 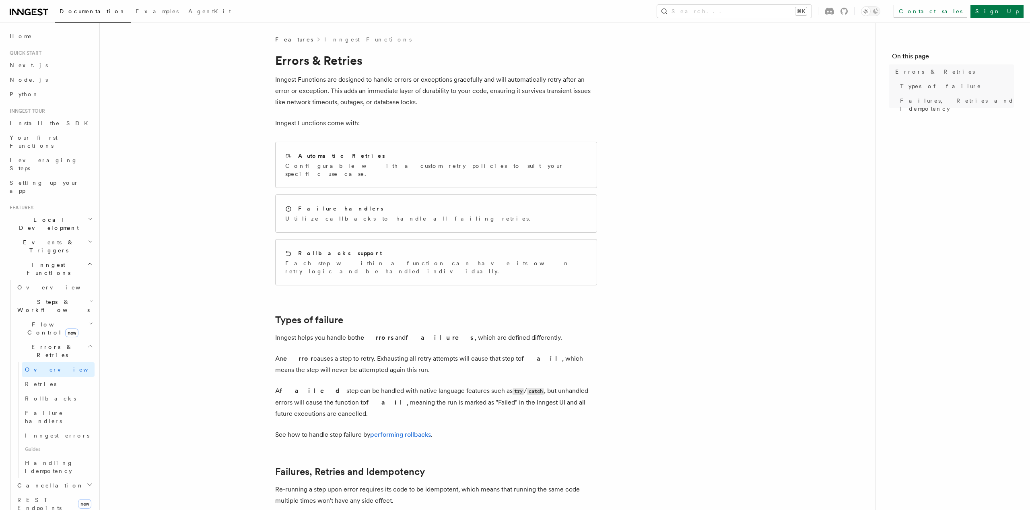 I want to click on a: Errors & Retries, so click(x=953, y=72).